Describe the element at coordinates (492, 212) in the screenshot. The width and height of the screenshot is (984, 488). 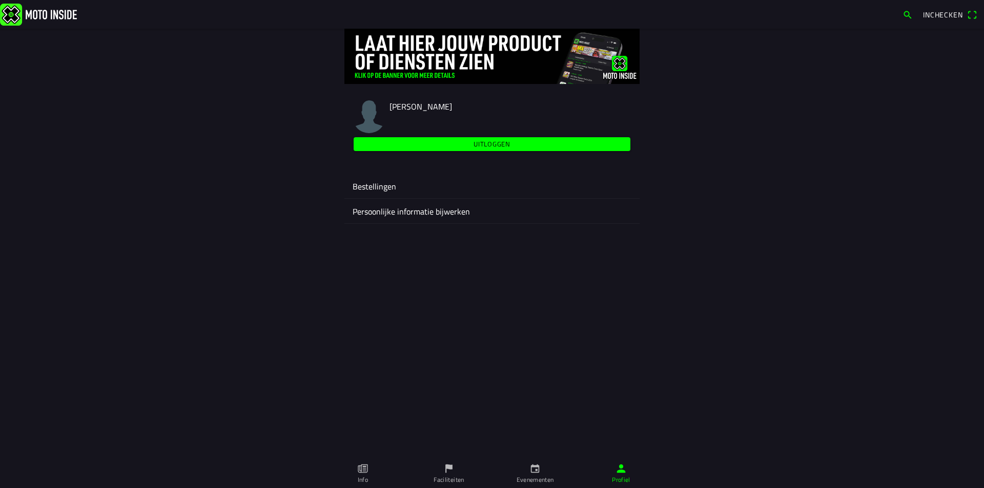
I see `ion-label: Persoonlijke informatie bijwerken` at that location.